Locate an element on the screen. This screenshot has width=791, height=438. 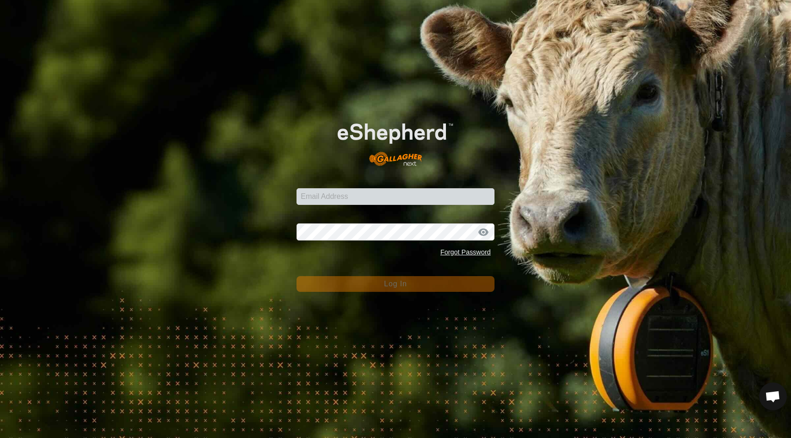
div: Open chat is located at coordinates (773, 396).